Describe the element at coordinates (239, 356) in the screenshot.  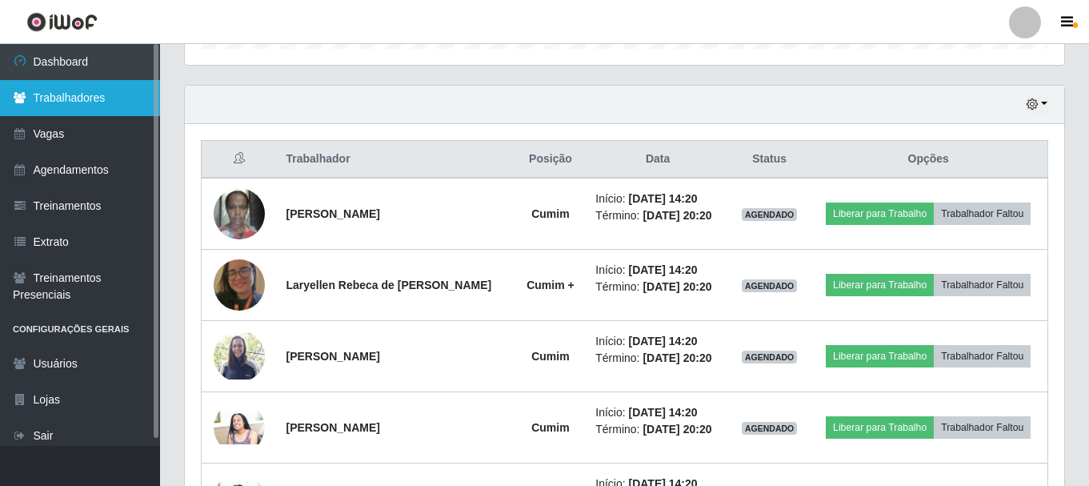
I see `img: 1751565100941.jpeg` at that location.